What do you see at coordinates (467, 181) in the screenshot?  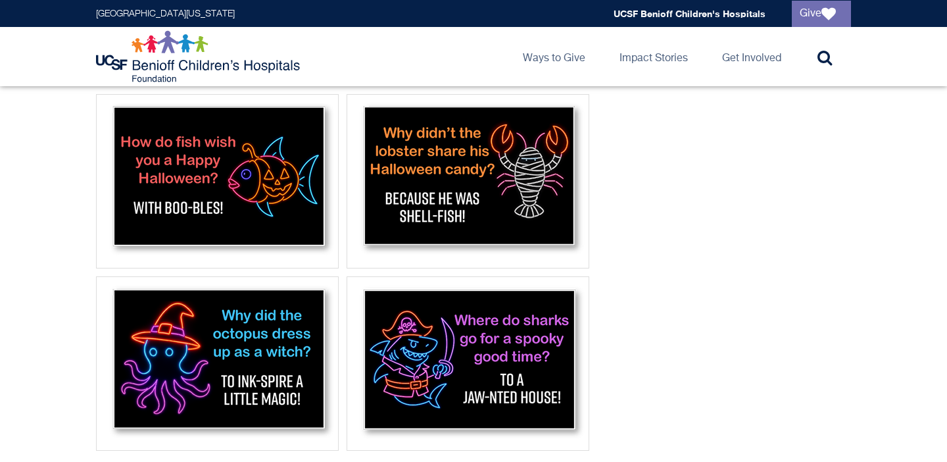 I see `div: Lobster` at bounding box center [467, 181].